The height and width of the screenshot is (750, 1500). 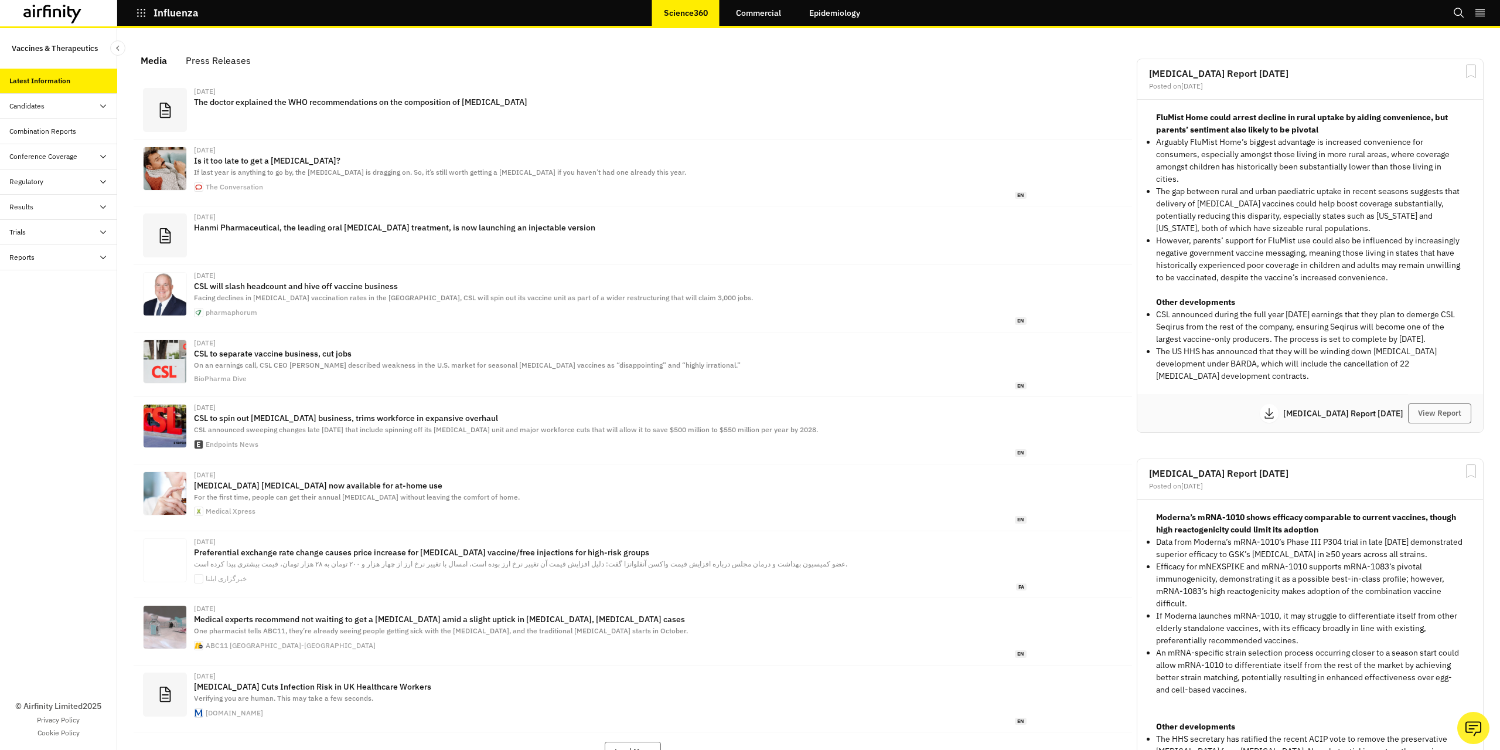 What do you see at coordinates (520, 563) in the screenshot?
I see `span: عضو کمیسیون بهداشت و درمان مجلس درباره افزایش قیمت واکسن آنفلوانزا گفت: دلیل افزایش قیمت آن تغییر...` at bounding box center [520, 563].